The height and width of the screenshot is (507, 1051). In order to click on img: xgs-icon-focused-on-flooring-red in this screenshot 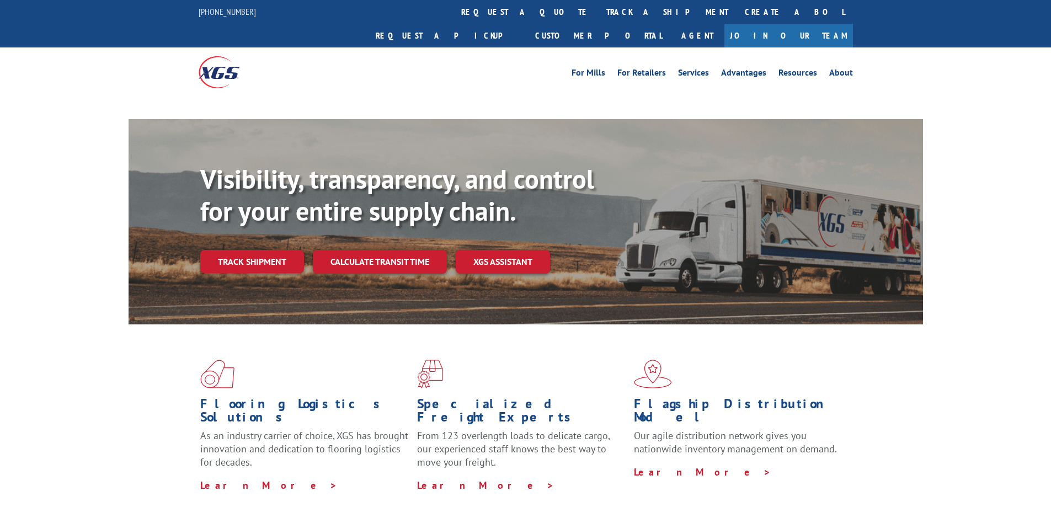, I will do `click(430, 374)`.